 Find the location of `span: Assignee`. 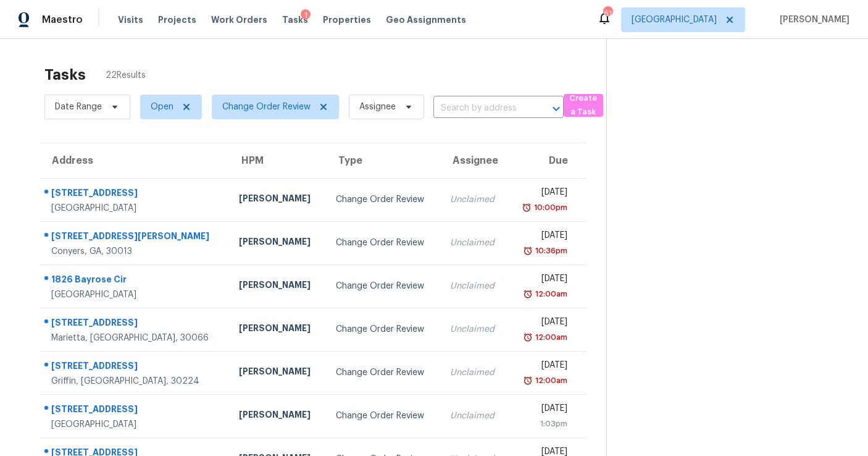

span: Assignee is located at coordinates (377, 107).